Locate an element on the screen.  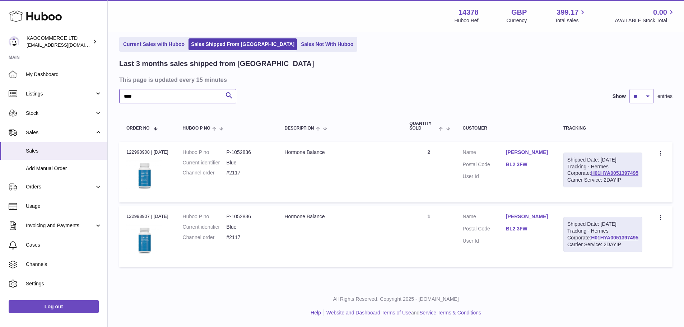
div: Currency is located at coordinates (516, 20).